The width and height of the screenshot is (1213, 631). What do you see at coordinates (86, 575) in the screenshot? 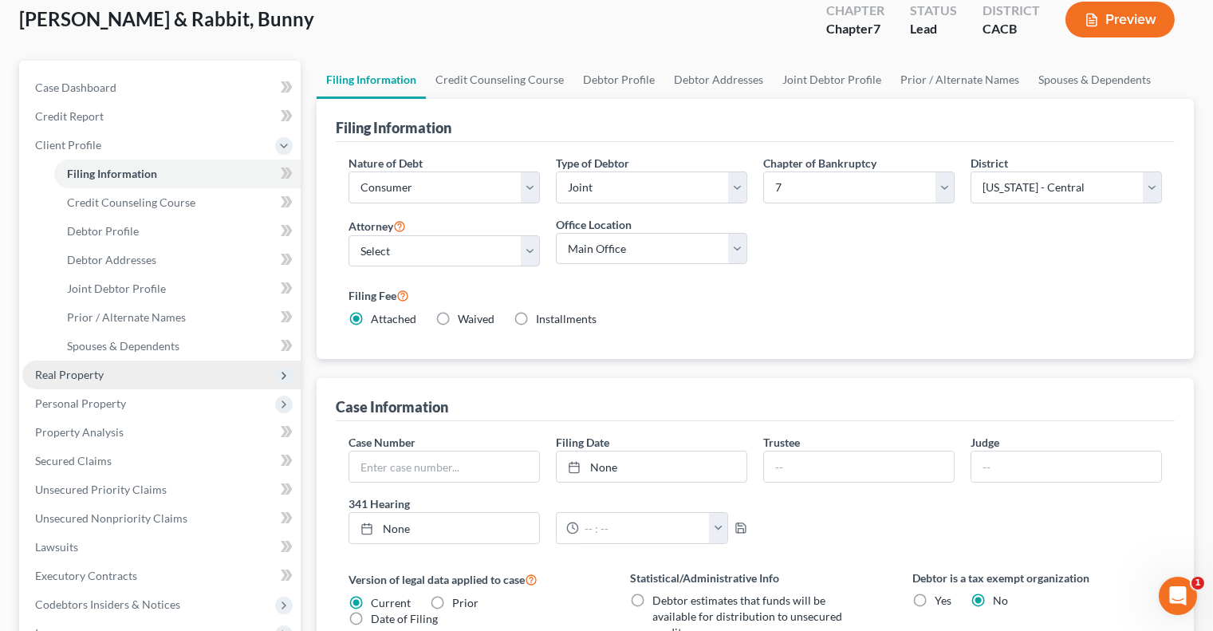
I see `span: Executory Contracts` at bounding box center [86, 575].